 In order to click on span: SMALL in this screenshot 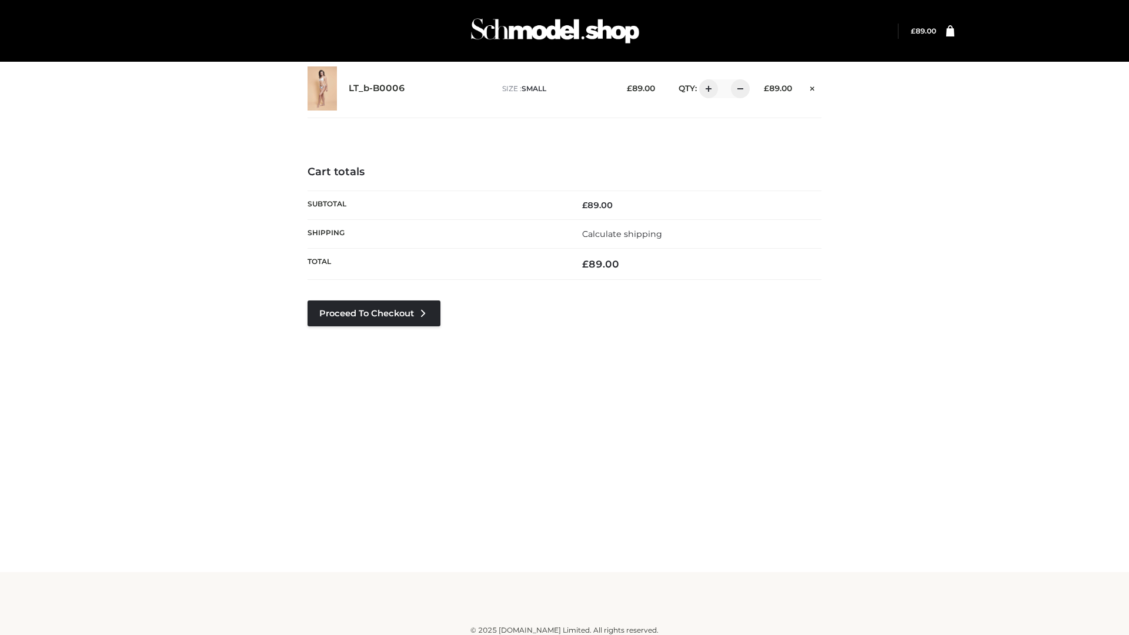, I will do `click(534, 88)`.